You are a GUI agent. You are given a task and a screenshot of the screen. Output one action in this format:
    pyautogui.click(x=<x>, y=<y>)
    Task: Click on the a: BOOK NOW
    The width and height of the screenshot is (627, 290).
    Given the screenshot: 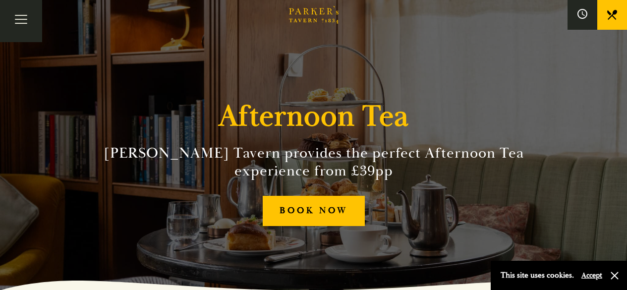 What is the action you would take?
    pyautogui.click(x=314, y=211)
    